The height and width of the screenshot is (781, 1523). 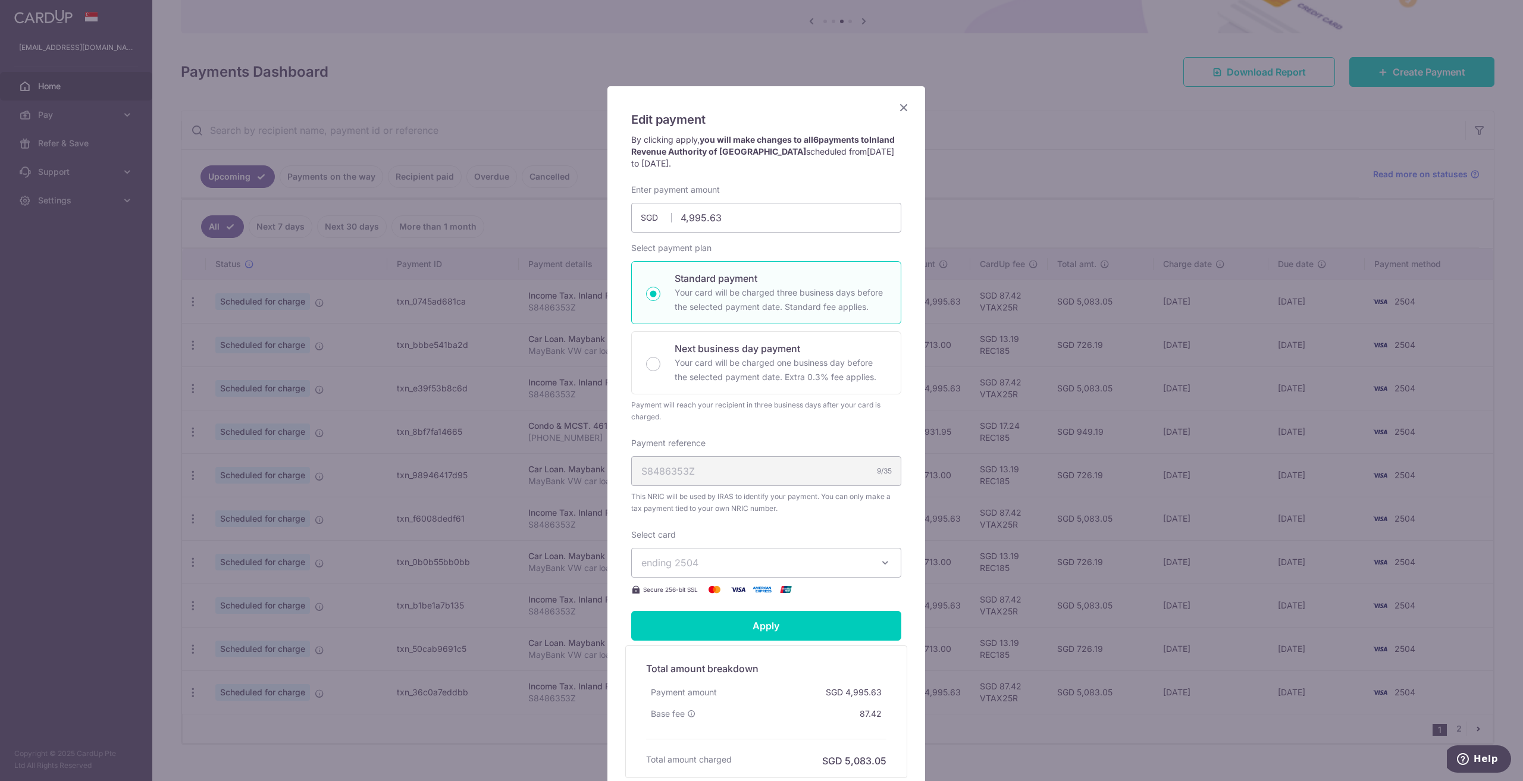 I want to click on h6: SGD 5,083.05, so click(x=854, y=761).